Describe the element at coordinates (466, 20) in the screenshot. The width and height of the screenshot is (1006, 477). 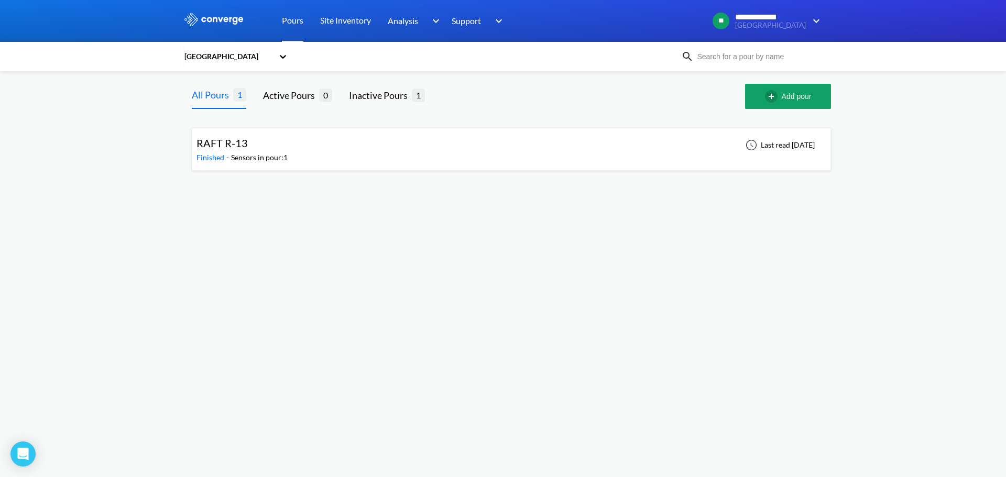
I see `span: Support` at that location.